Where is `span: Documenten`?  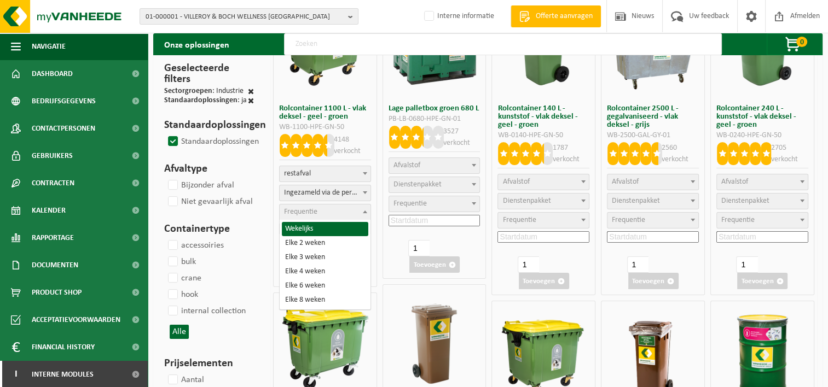
span: Documenten is located at coordinates (55, 265).